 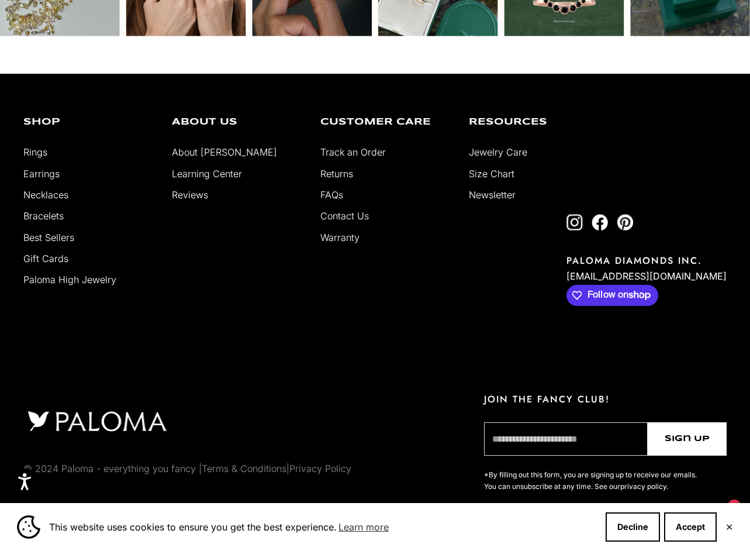 What do you see at coordinates (644, 486) in the screenshot?
I see `a: privacy policy.` at bounding box center [644, 486].